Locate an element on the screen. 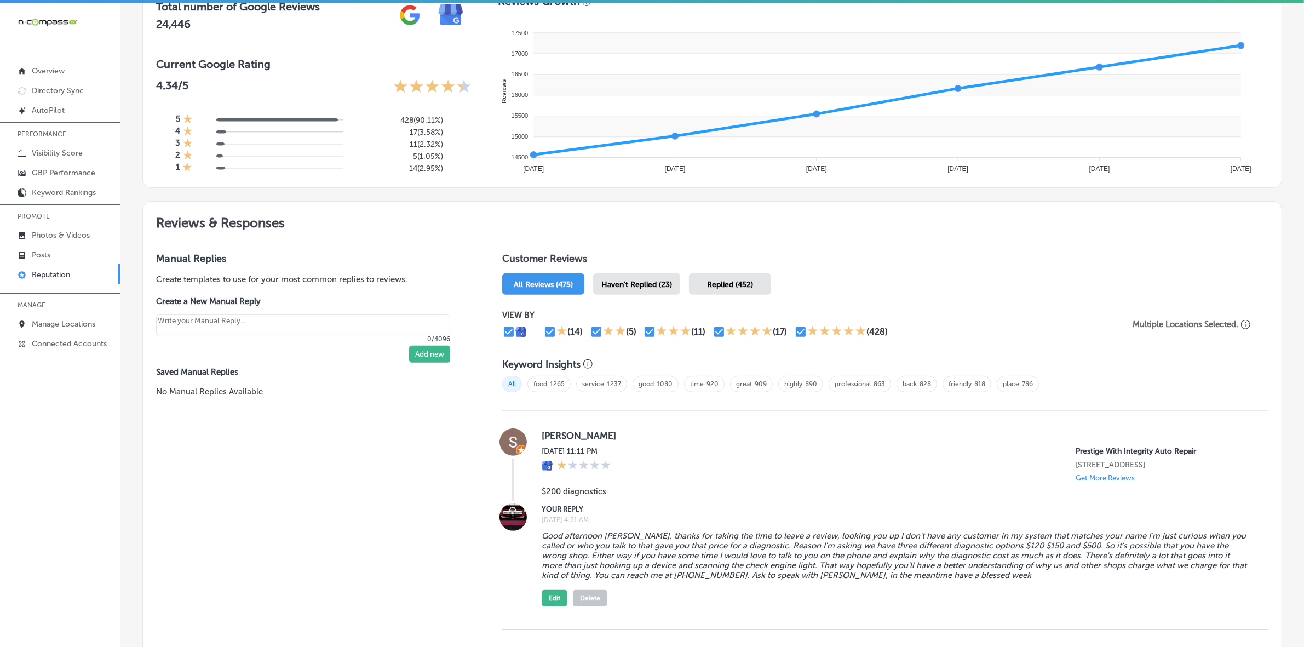  p: Keyword Rankings is located at coordinates (64, 192).